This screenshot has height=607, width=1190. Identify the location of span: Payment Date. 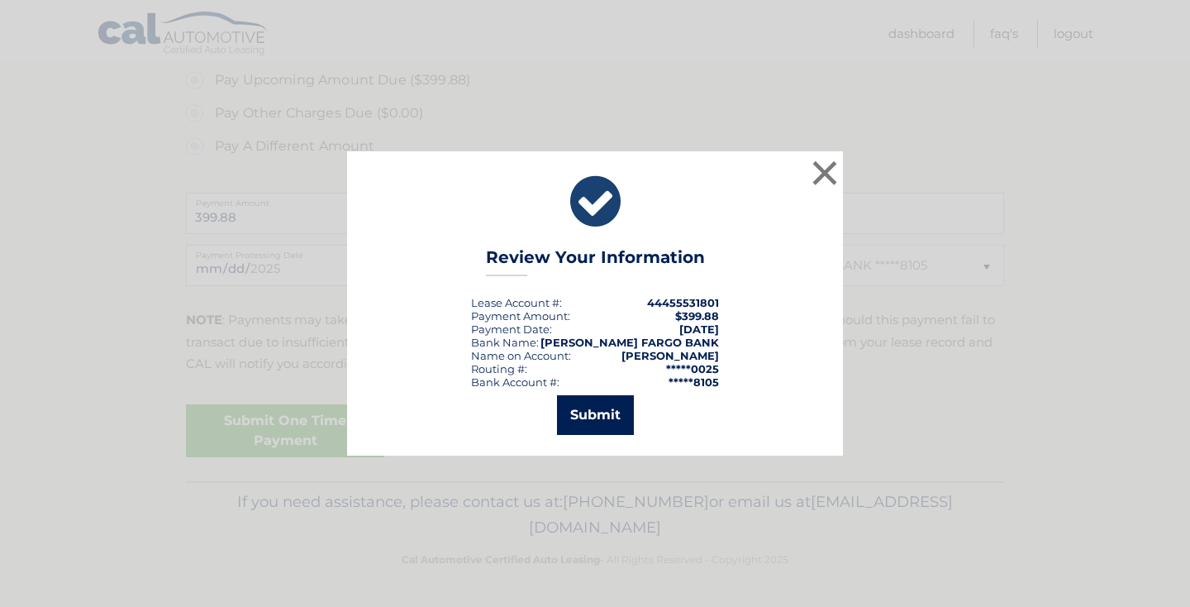
(510, 329).